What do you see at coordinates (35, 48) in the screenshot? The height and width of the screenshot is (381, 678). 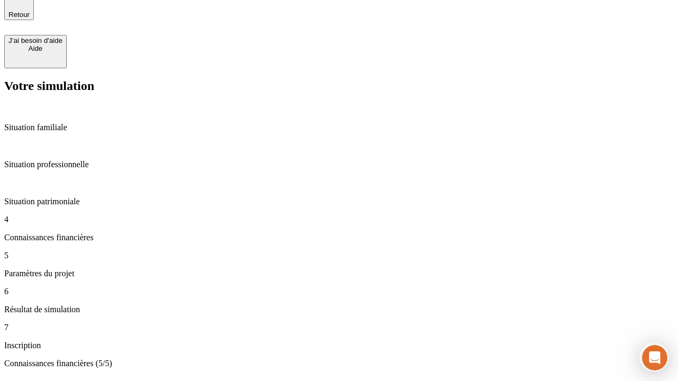 I see `div: Aide` at bounding box center [35, 48].